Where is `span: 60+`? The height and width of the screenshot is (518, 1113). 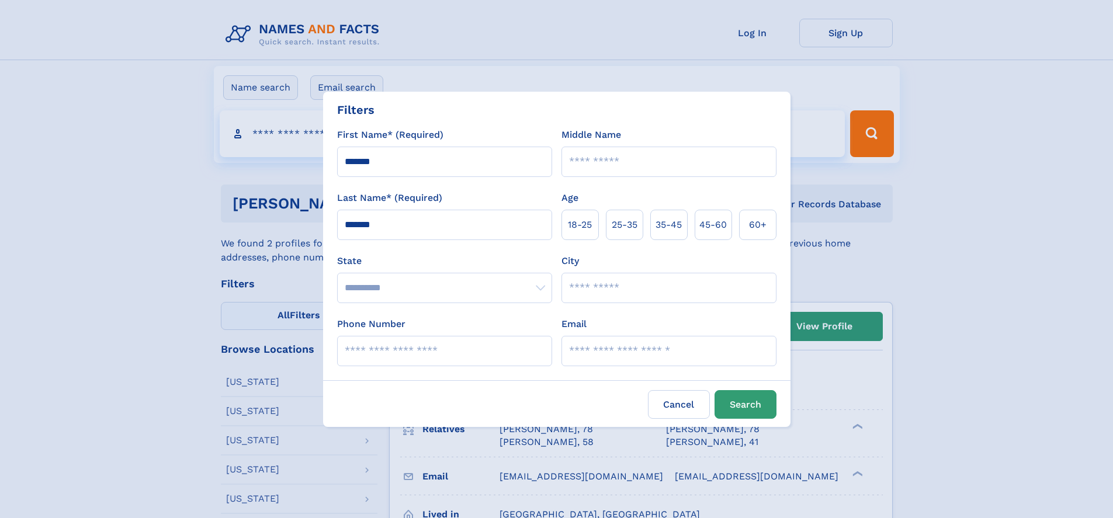
span: 60+ is located at coordinates (758, 225).